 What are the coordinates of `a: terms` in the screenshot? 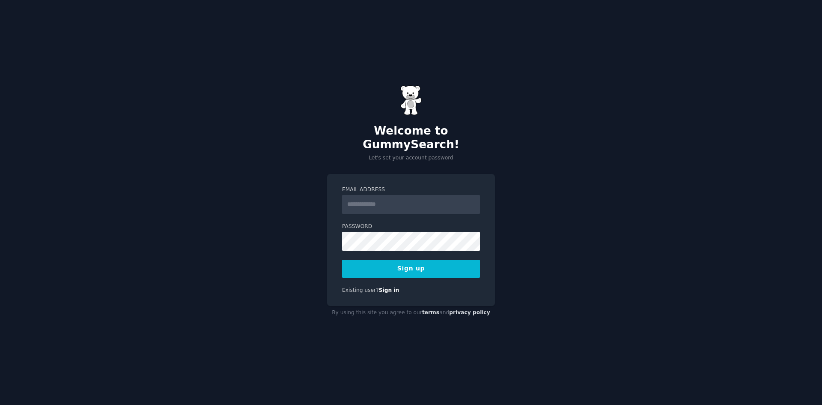 It's located at (431, 312).